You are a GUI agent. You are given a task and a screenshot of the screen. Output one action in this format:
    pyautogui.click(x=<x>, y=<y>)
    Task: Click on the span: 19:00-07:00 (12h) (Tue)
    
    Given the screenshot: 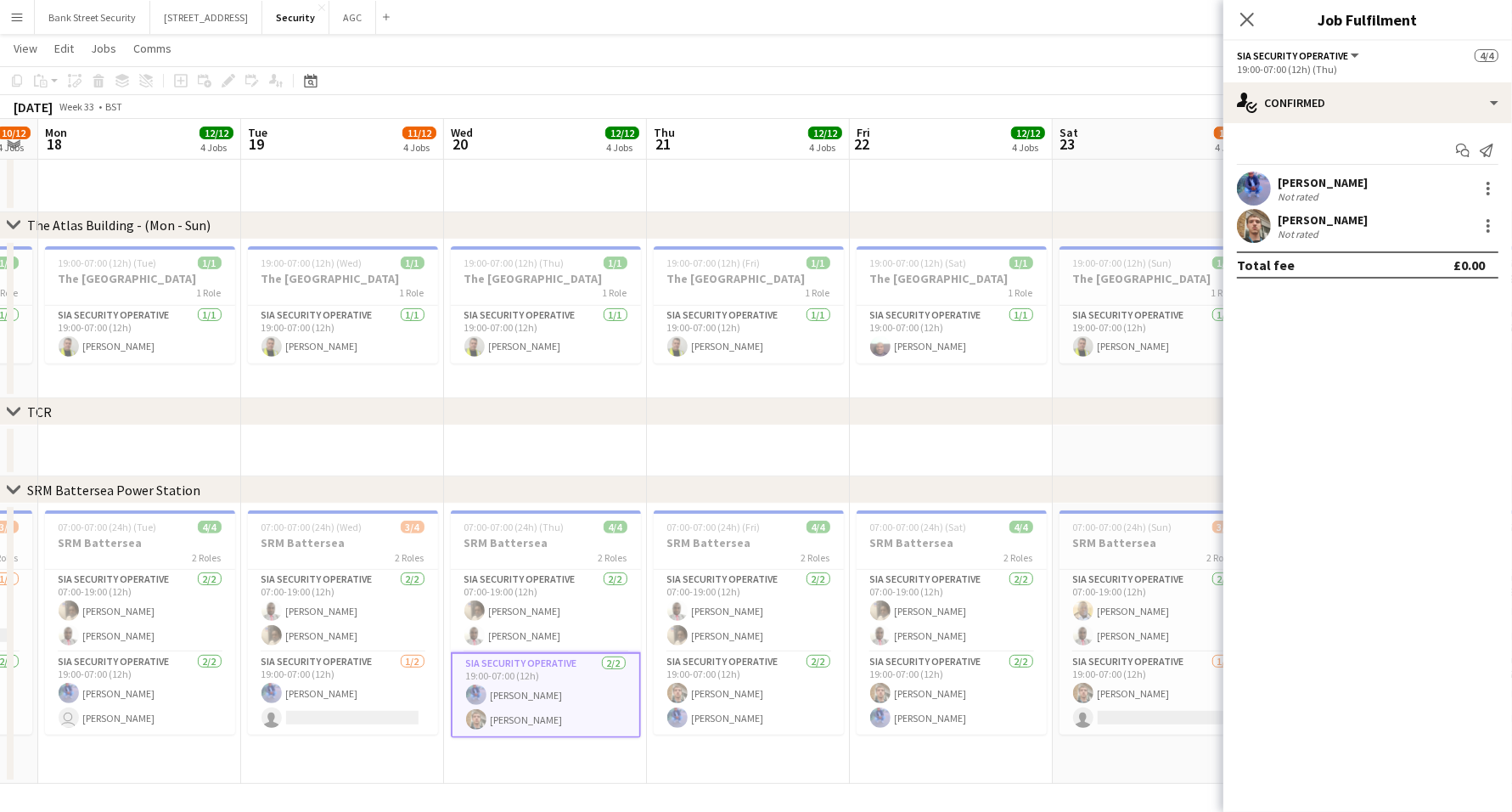 What is the action you would take?
    pyautogui.click(x=108, y=262)
    